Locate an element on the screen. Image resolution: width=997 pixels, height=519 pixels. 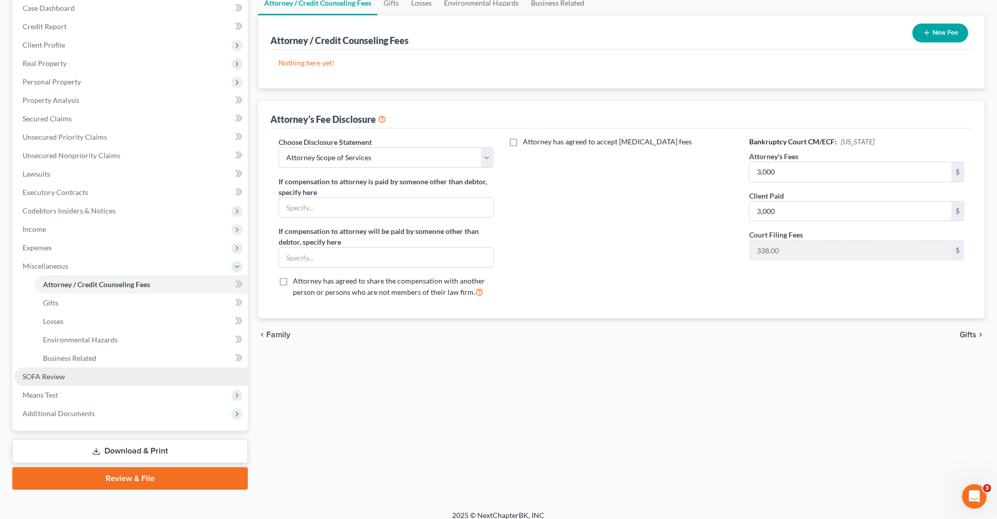
button: Gifts chevron_right is located at coordinates (972, 335).